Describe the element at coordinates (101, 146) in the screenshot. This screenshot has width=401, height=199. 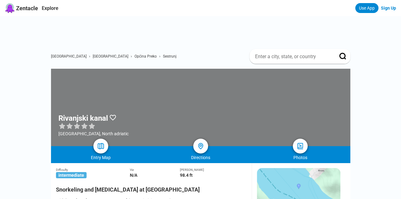
I see `img: map` at that location.